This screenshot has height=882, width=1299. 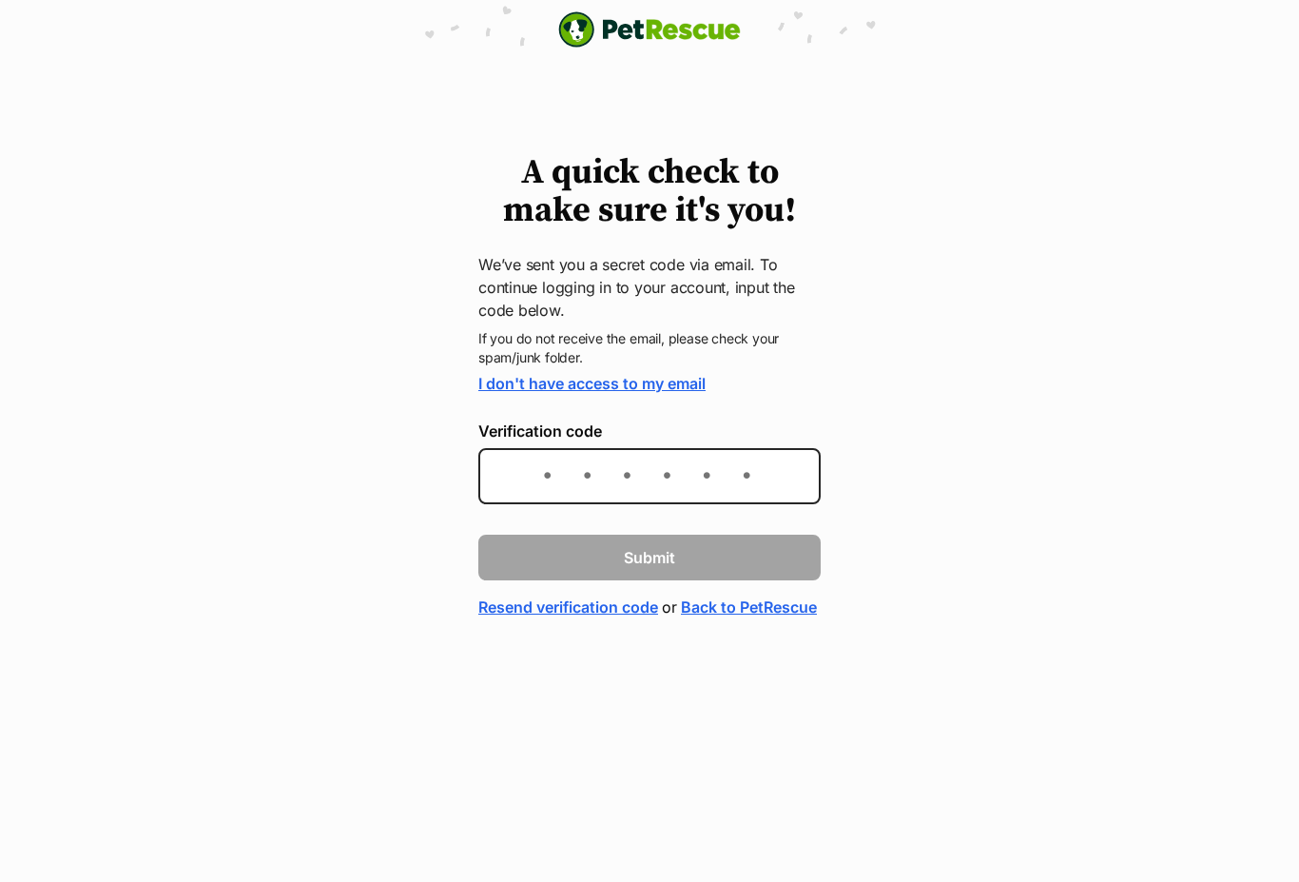 I want to click on img: logo-e224e6f780fb5917bec1dbf3a21bbac754714ae5b6737aabdf751b685950b380.svg, so click(x=650, y=29).